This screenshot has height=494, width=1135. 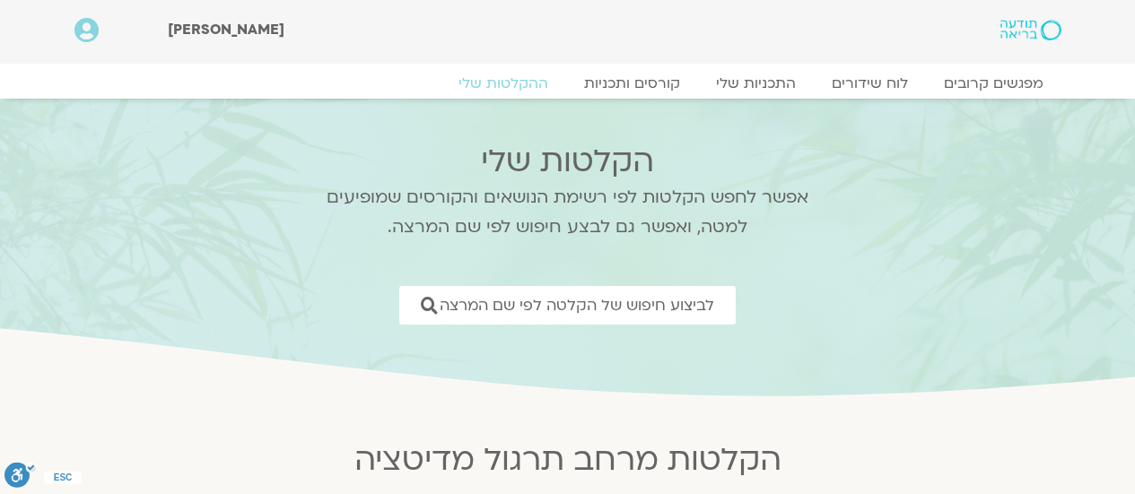 What do you see at coordinates (568, 460) in the screenshot?
I see `h2: הקלטות מרחב תרגול מדיטציה` at bounding box center [568, 460].